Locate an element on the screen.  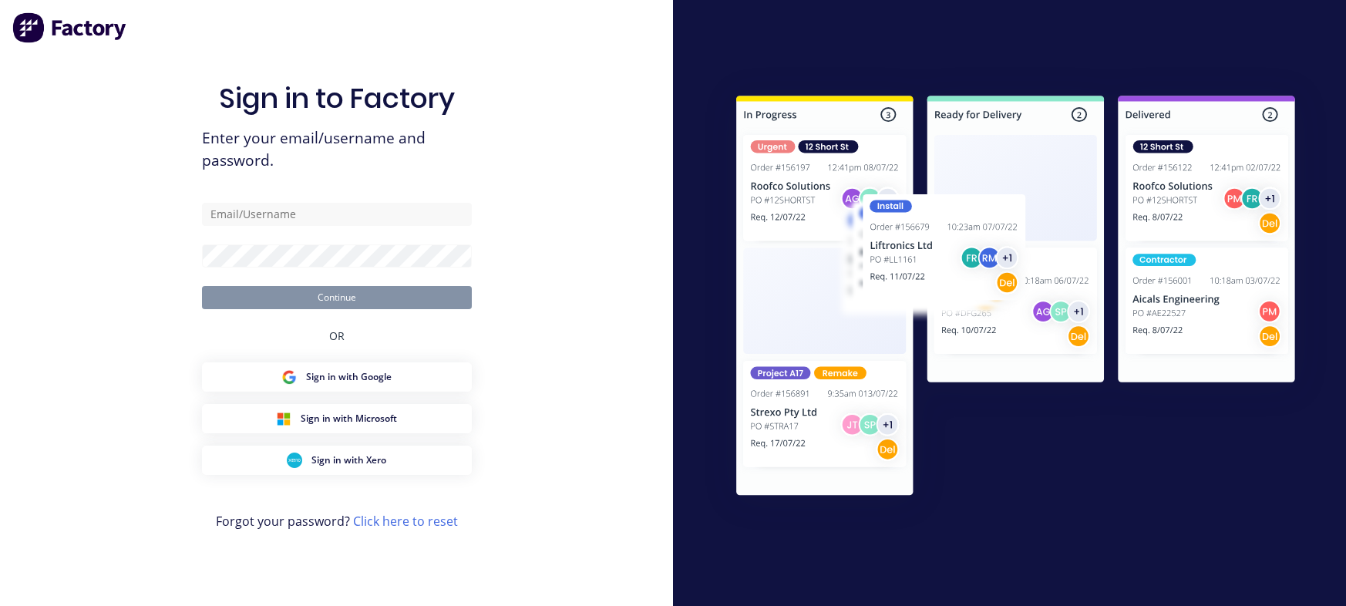
input: Email/Username is located at coordinates (337, 214).